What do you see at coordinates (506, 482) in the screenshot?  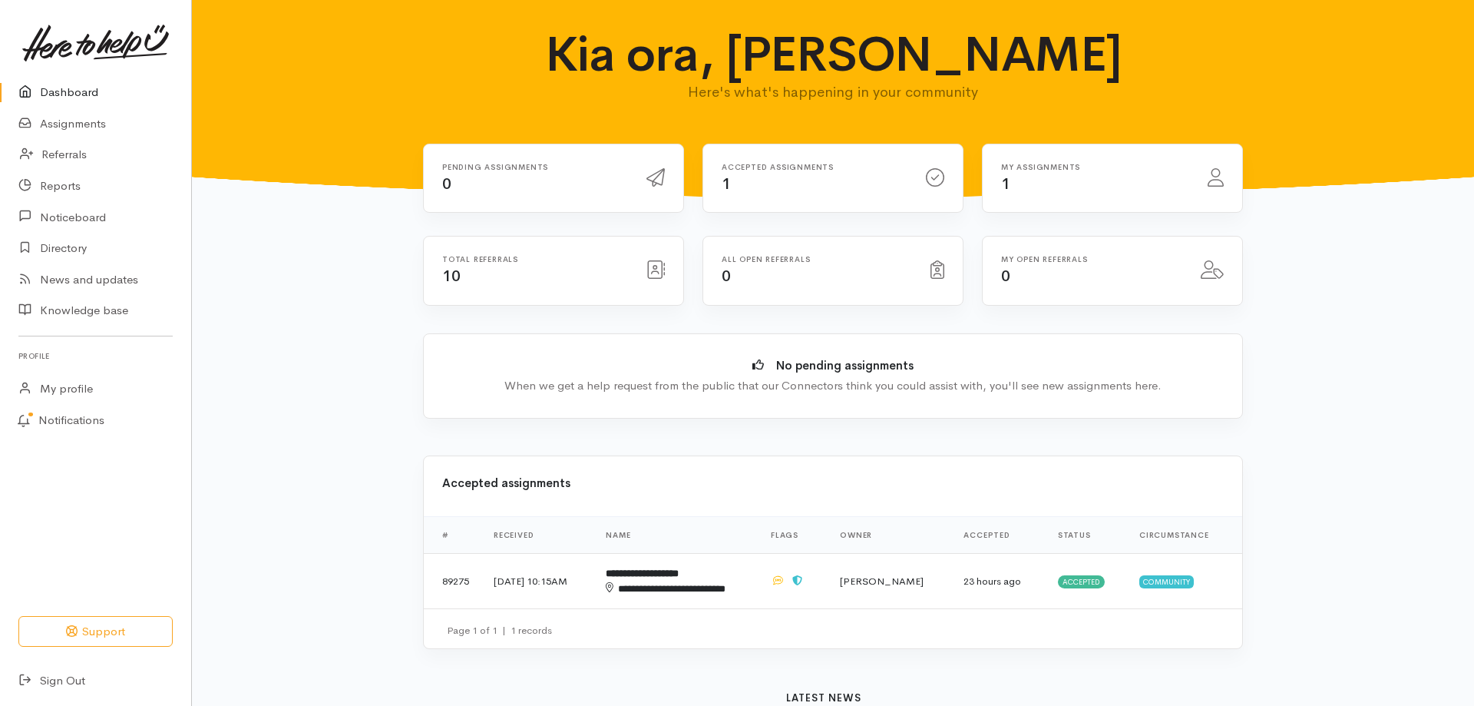 I see `b: Accepted assignments` at bounding box center [506, 482].